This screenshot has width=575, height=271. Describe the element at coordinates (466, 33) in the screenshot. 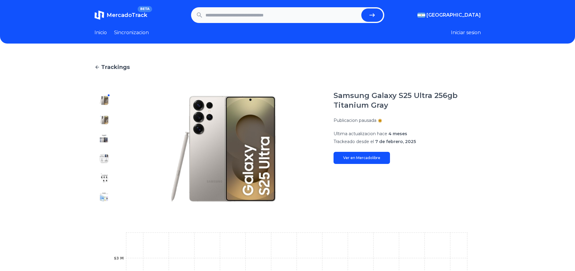

I see `button: Iniciar sesion` at that location.